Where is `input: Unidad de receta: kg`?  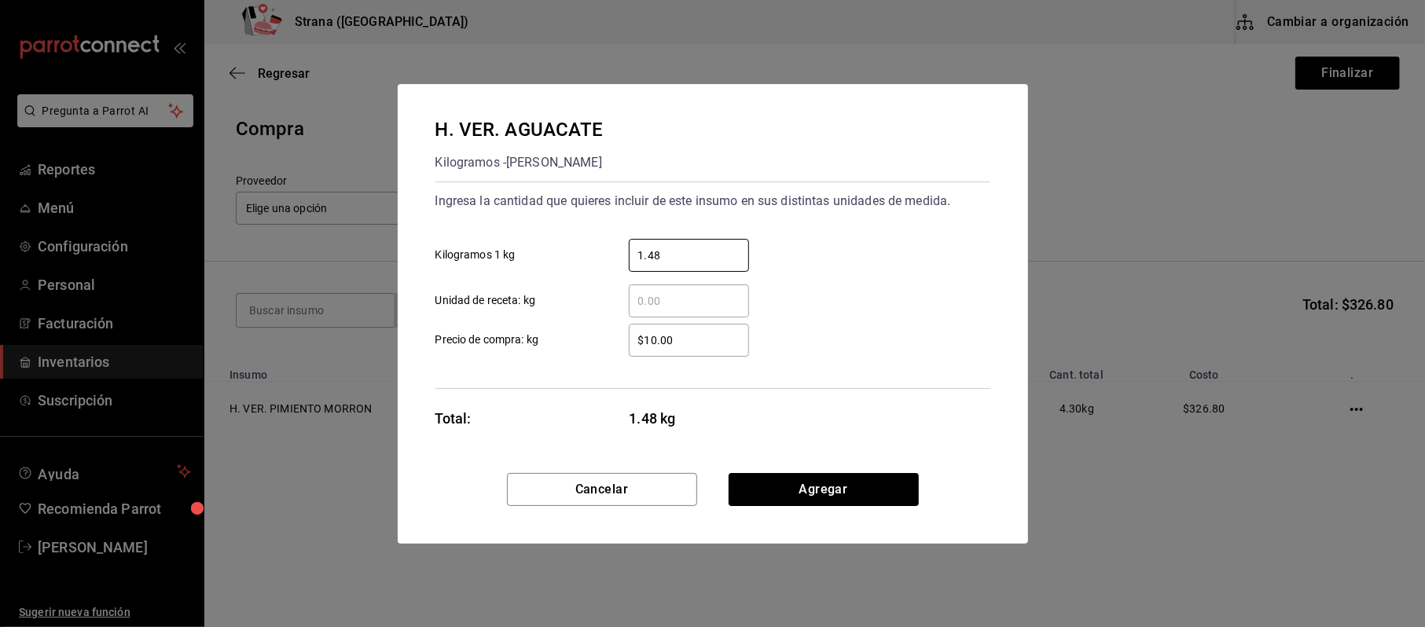
input: Unidad de receta: kg is located at coordinates (688, 301).